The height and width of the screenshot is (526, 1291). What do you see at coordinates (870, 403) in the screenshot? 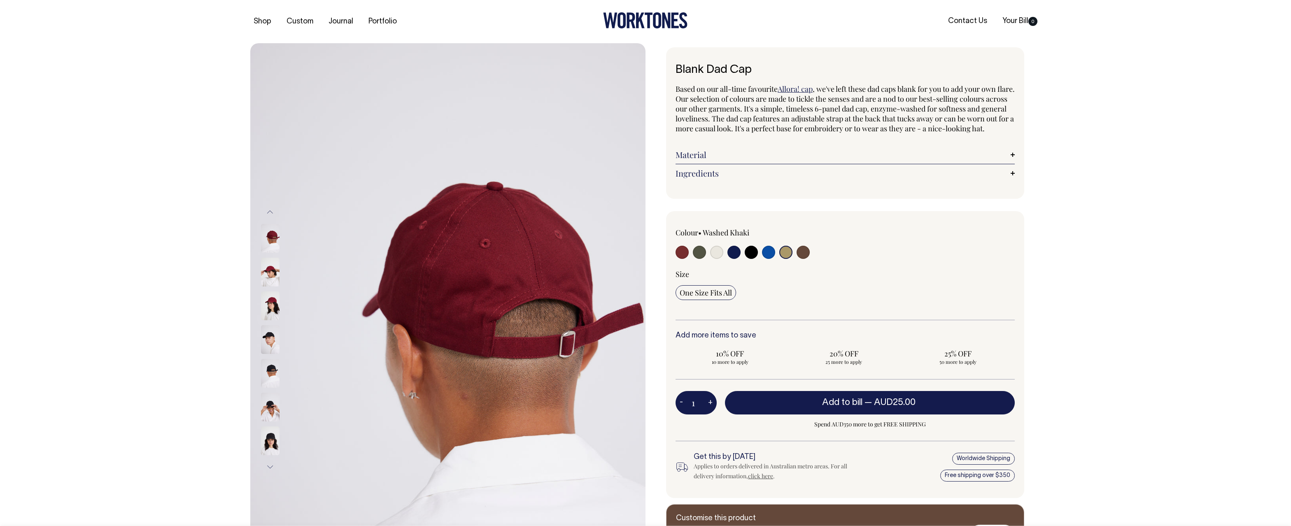
I see `button: Add to bill —AUD25.00` at bounding box center [870, 403].